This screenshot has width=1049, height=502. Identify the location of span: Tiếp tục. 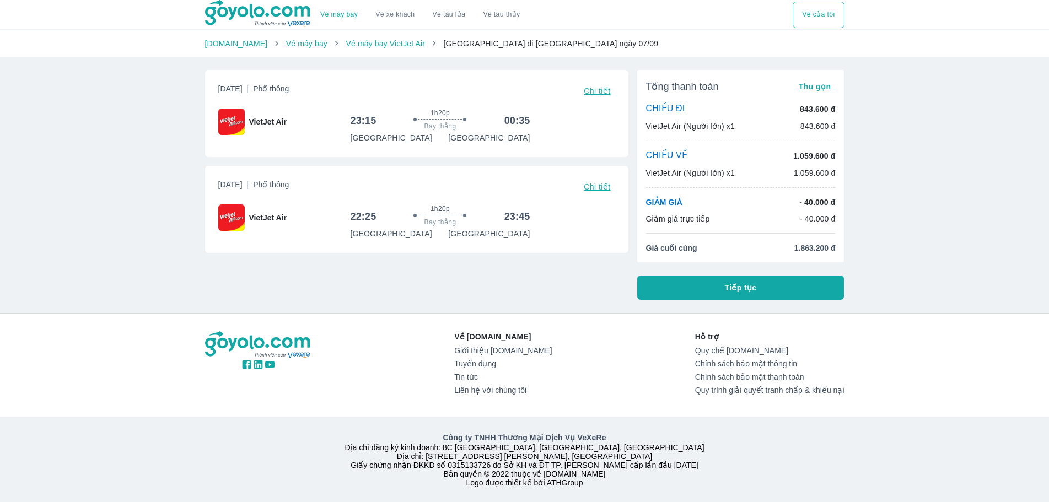
(741, 288).